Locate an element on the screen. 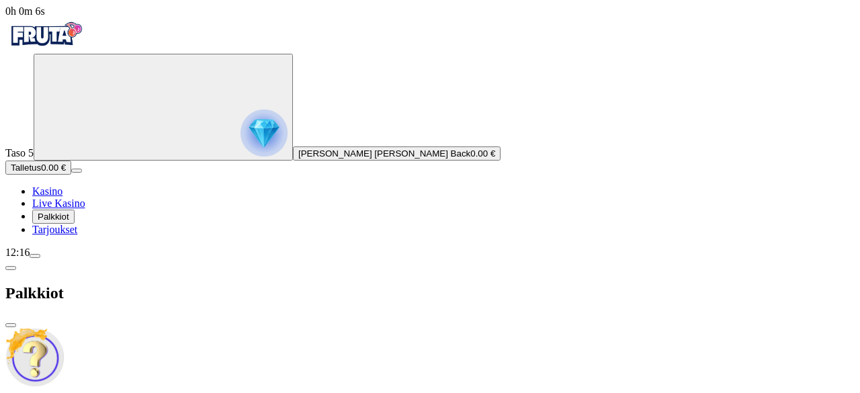 The image size is (860, 393). nav: Main menu is located at coordinates (430, 210).